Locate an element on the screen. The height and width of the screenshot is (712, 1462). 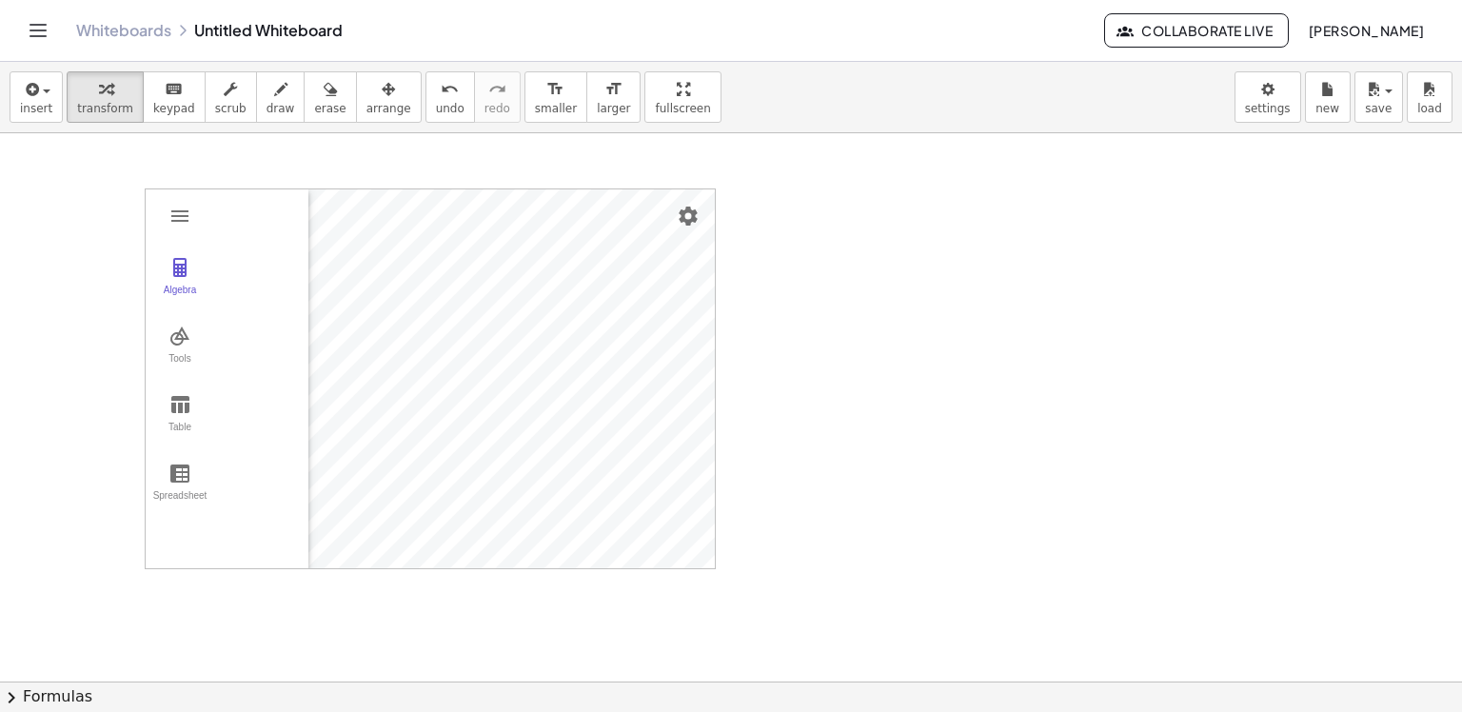
button: save is located at coordinates (1378, 97).